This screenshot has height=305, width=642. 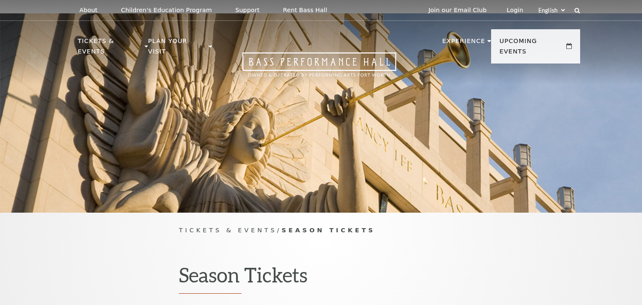 I want to click on p: About, so click(x=88, y=10).